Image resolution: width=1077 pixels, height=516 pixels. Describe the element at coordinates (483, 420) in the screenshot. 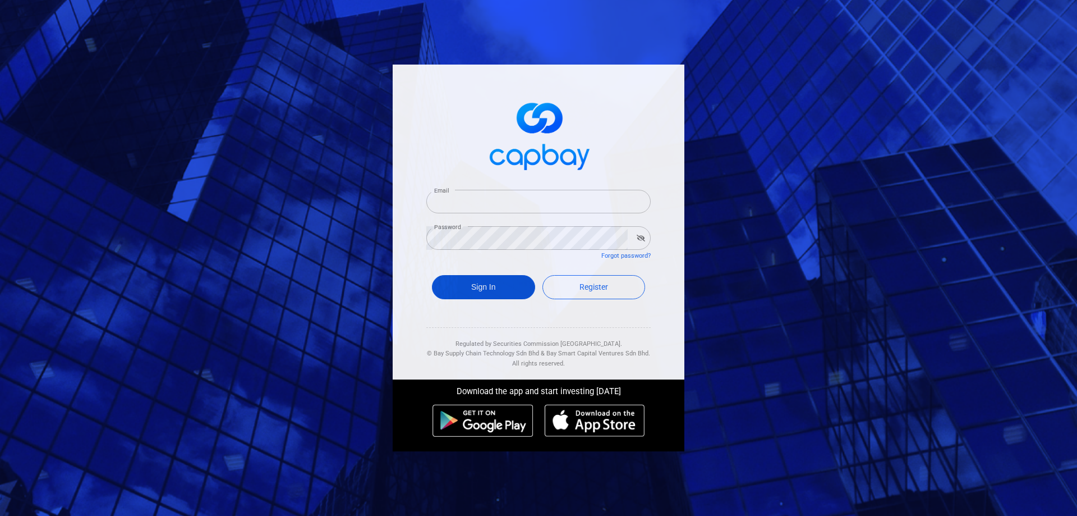

I see `img: android` at that location.